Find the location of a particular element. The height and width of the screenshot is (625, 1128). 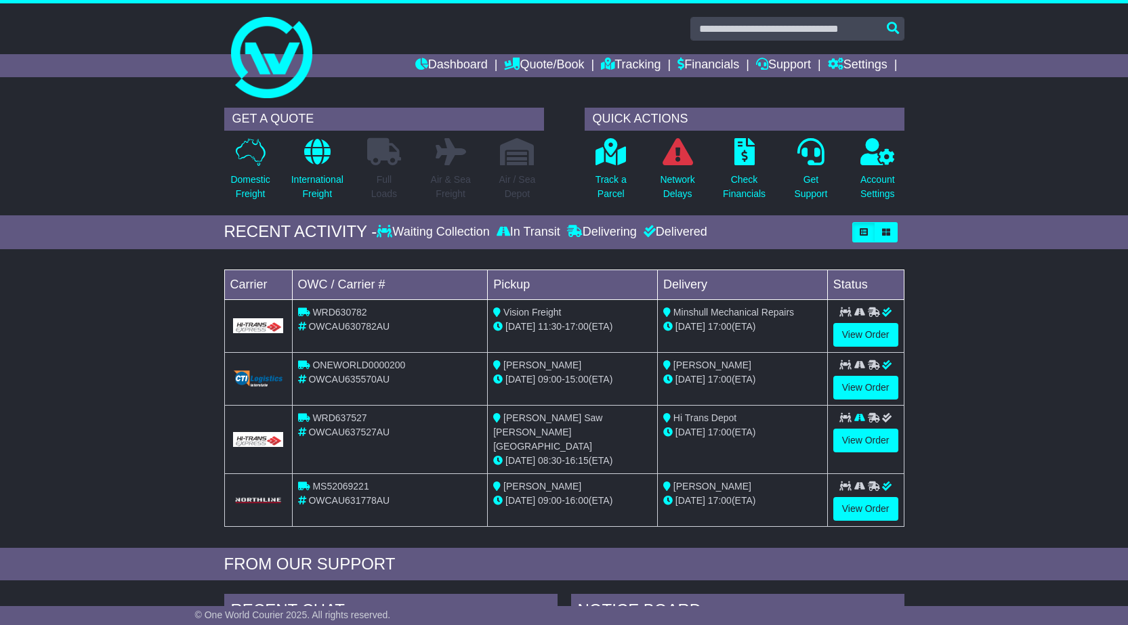

p: Track a Parcel is located at coordinates (611, 187).